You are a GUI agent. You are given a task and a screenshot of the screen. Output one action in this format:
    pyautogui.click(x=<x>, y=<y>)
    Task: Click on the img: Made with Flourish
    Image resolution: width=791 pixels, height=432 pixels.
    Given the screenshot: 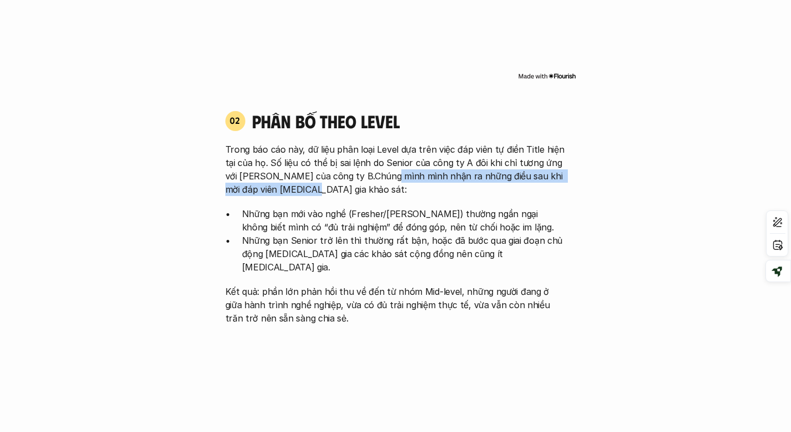 What is the action you would take?
    pyautogui.click(x=547, y=76)
    